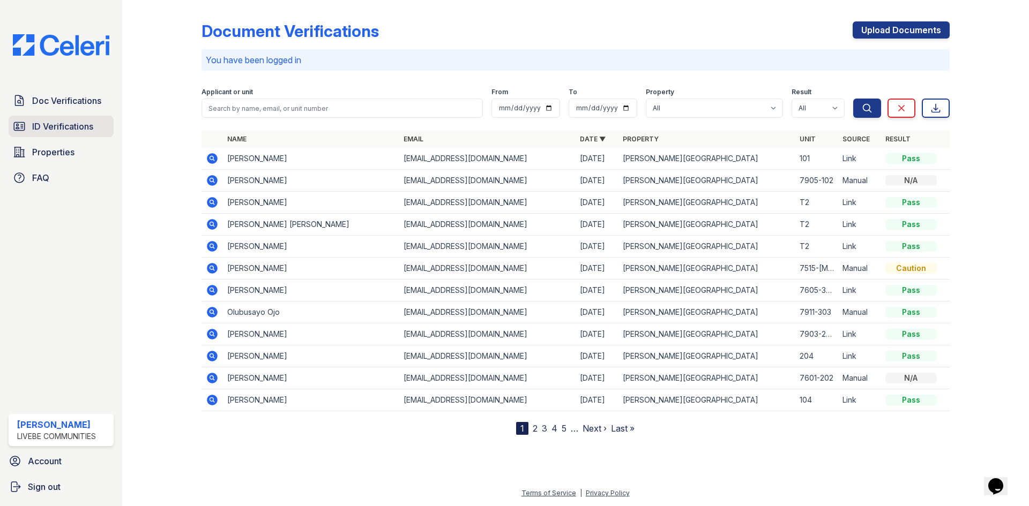  Describe the element at coordinates (499, 92) in the screenshot. I see `label: From` at that location.